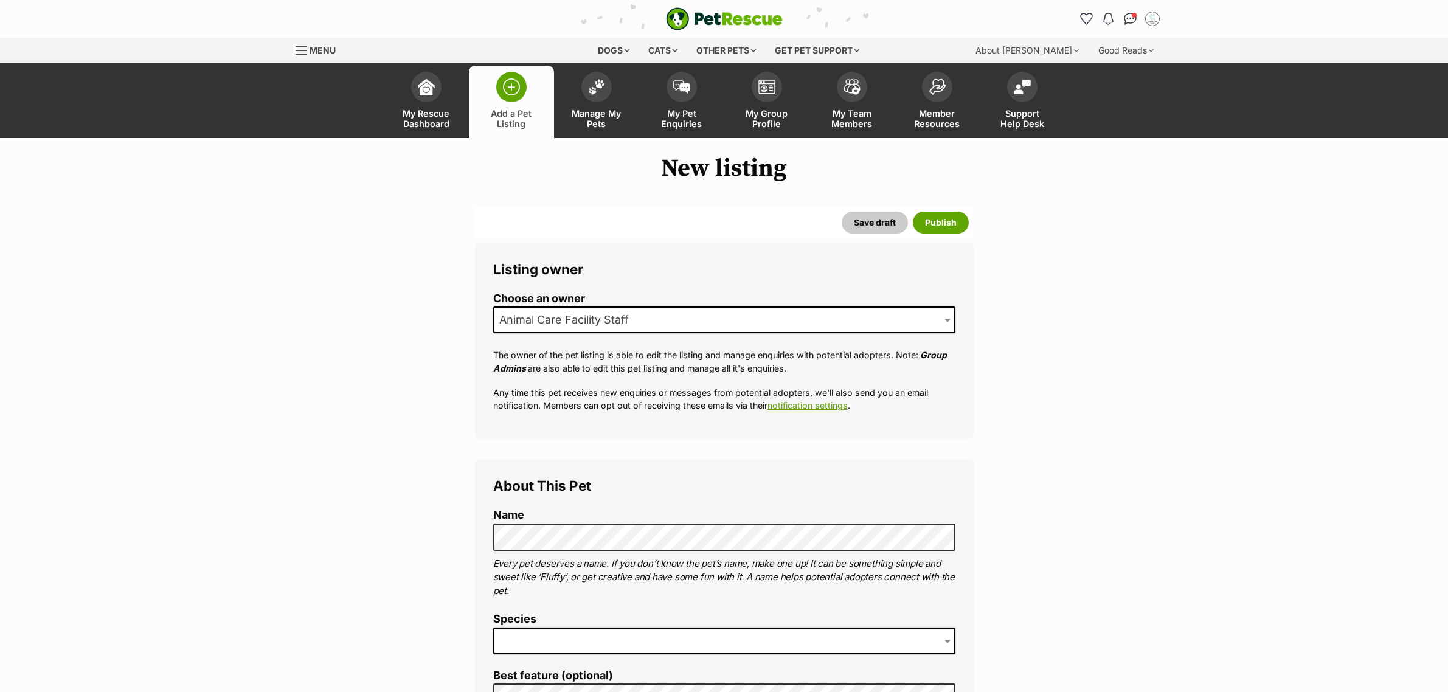 The image size is (1448, 692). Describe the element at coordinates (937, 86) in the screenshot. I see `img: member-resources-icon-8e73f808a243e03378d46382f2149f9095a855e16c252ad45f914b54edf8863c.svg` at that location.